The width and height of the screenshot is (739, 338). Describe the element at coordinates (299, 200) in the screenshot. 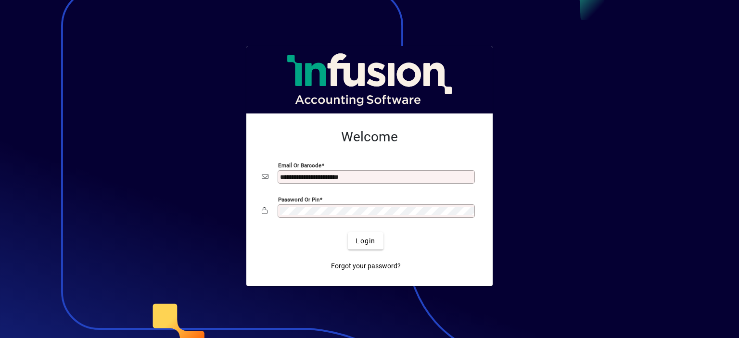

I see `mat-label: Password or Pin` at that location.